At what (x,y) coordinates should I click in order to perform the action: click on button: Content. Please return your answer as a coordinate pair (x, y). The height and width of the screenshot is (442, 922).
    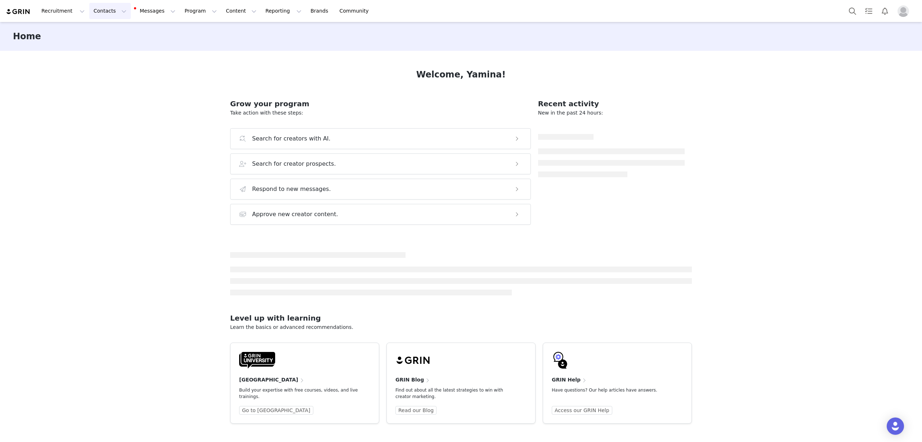
    Looking at the image, I should click on (241, 11).